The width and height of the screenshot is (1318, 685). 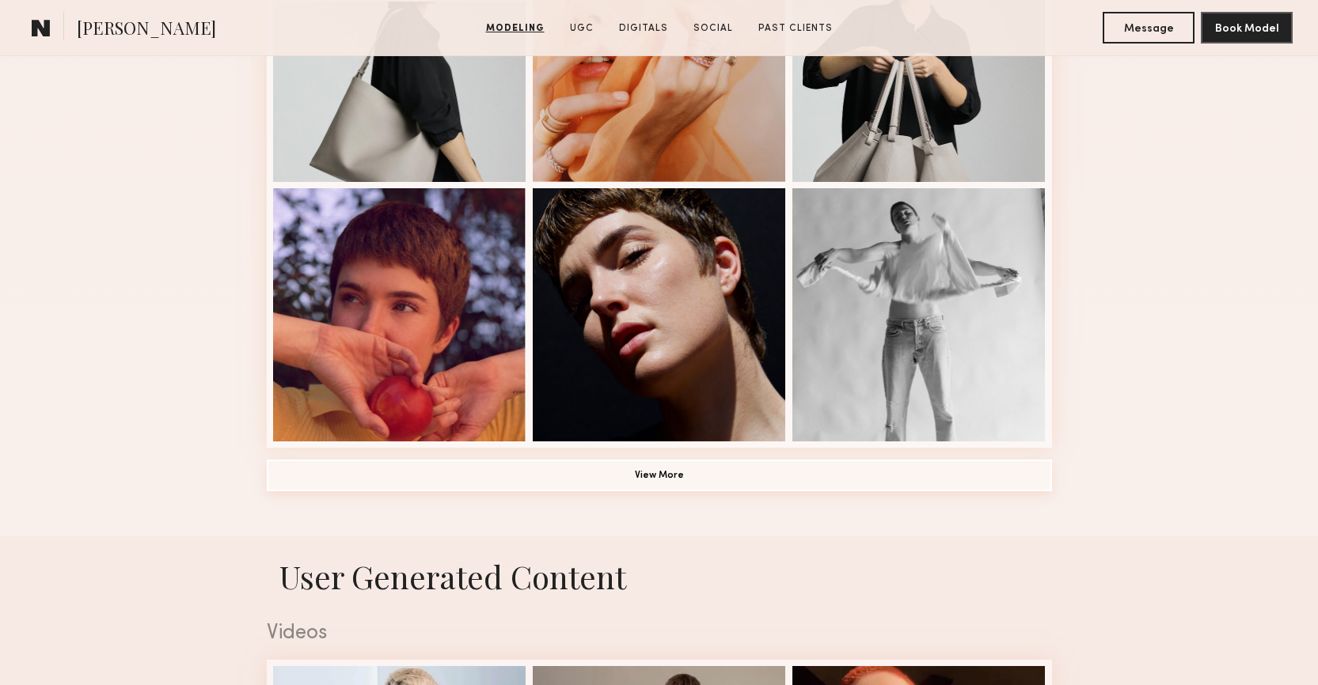 I want to click on a: Digitals, so click(x=644, y=28).